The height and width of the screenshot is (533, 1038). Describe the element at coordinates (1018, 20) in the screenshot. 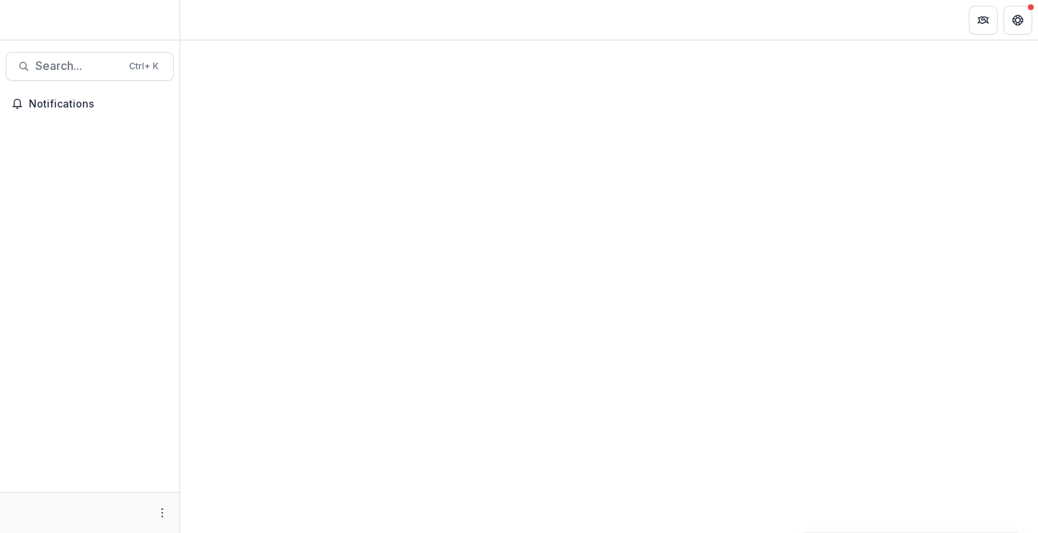

I see `button: Get Help` at that location.